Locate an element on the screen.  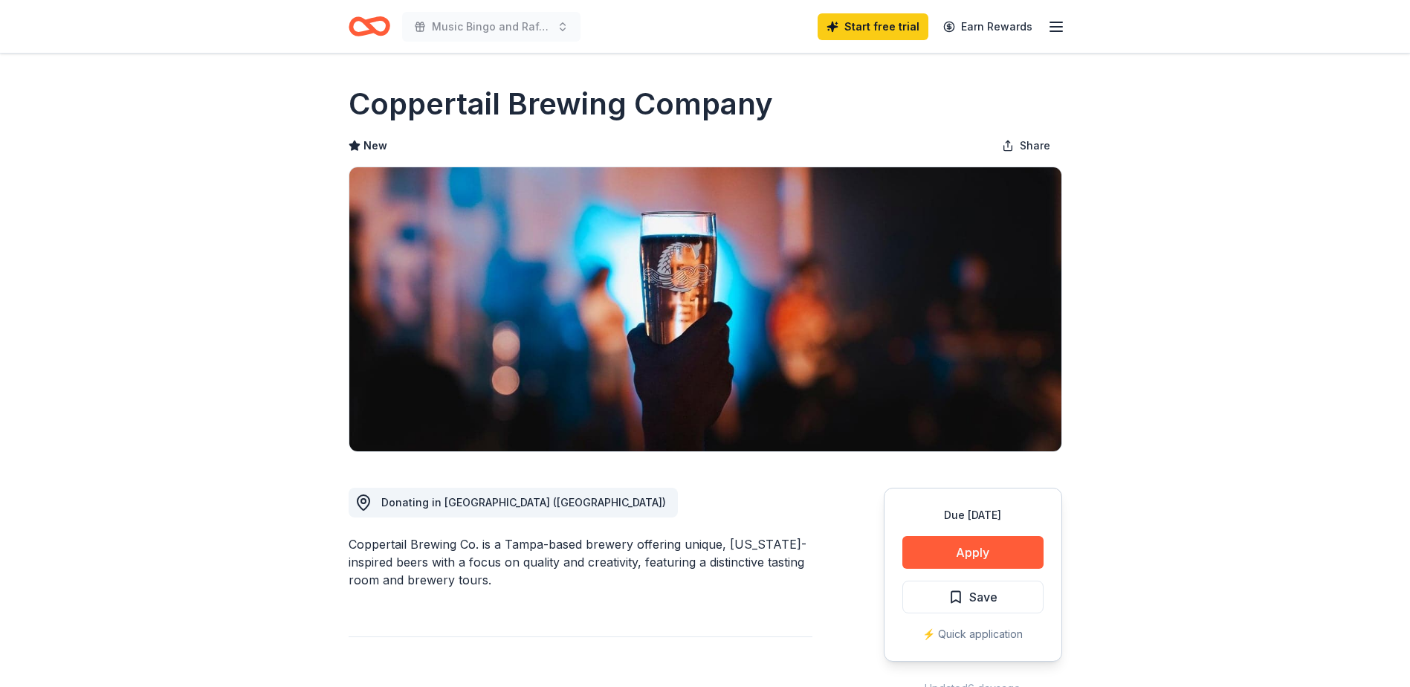
img: Image for Coppertail Brewing Company is located at coordinates (705, 309).